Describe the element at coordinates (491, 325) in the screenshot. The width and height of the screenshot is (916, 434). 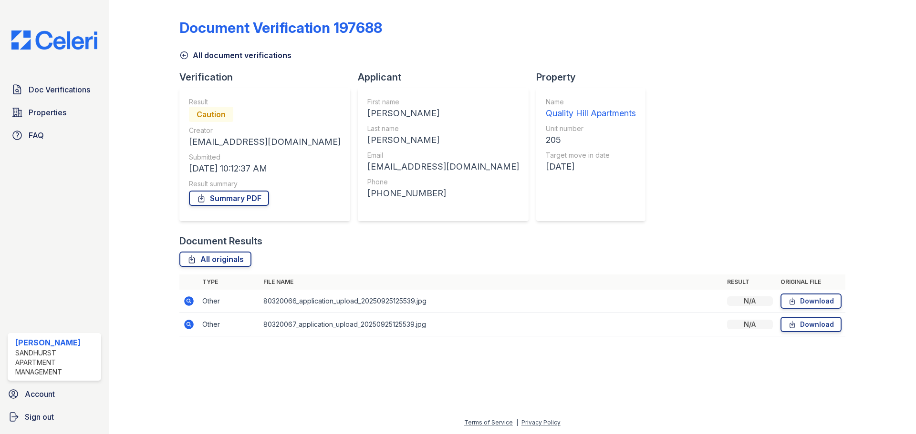
I see `td: 80320067_application_upload_20250925125539.jpg` at that location.